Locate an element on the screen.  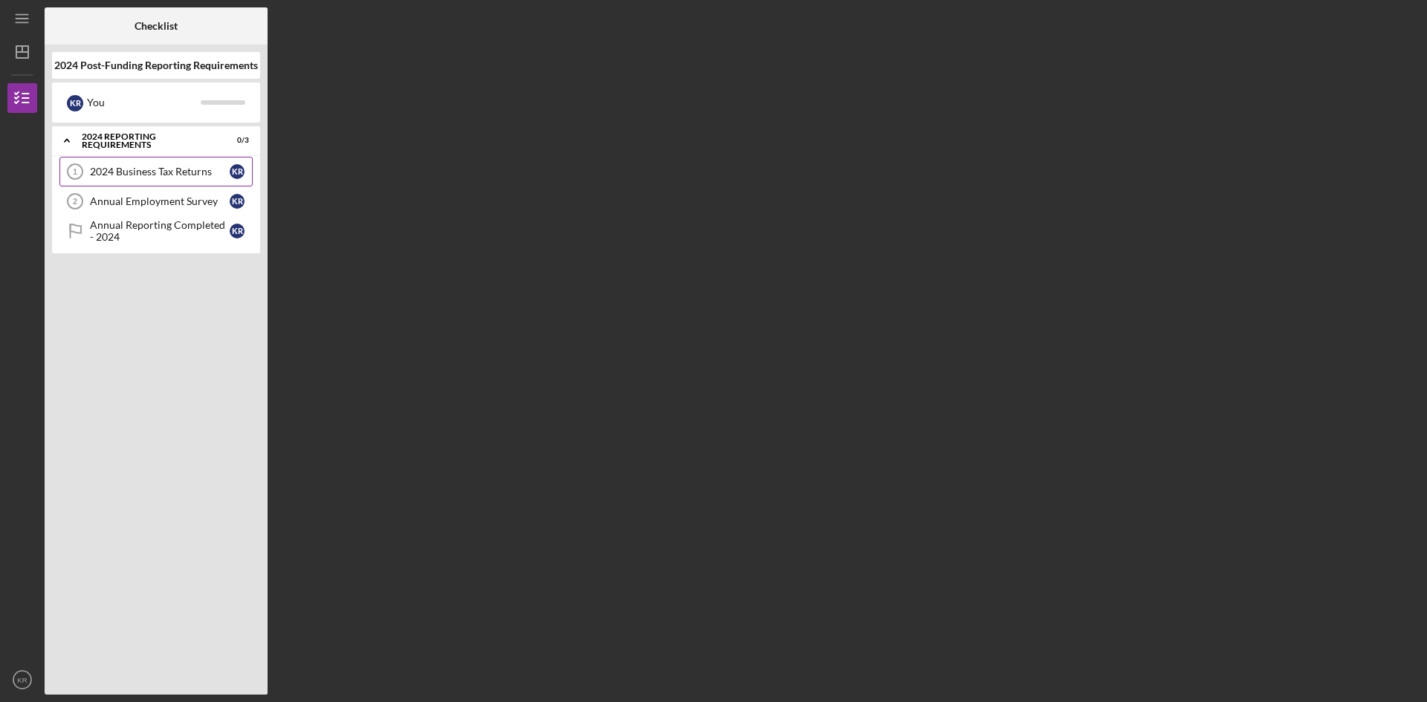
a: 12024 Business Tax ReturnsKR is located at coordinates (156, 172).